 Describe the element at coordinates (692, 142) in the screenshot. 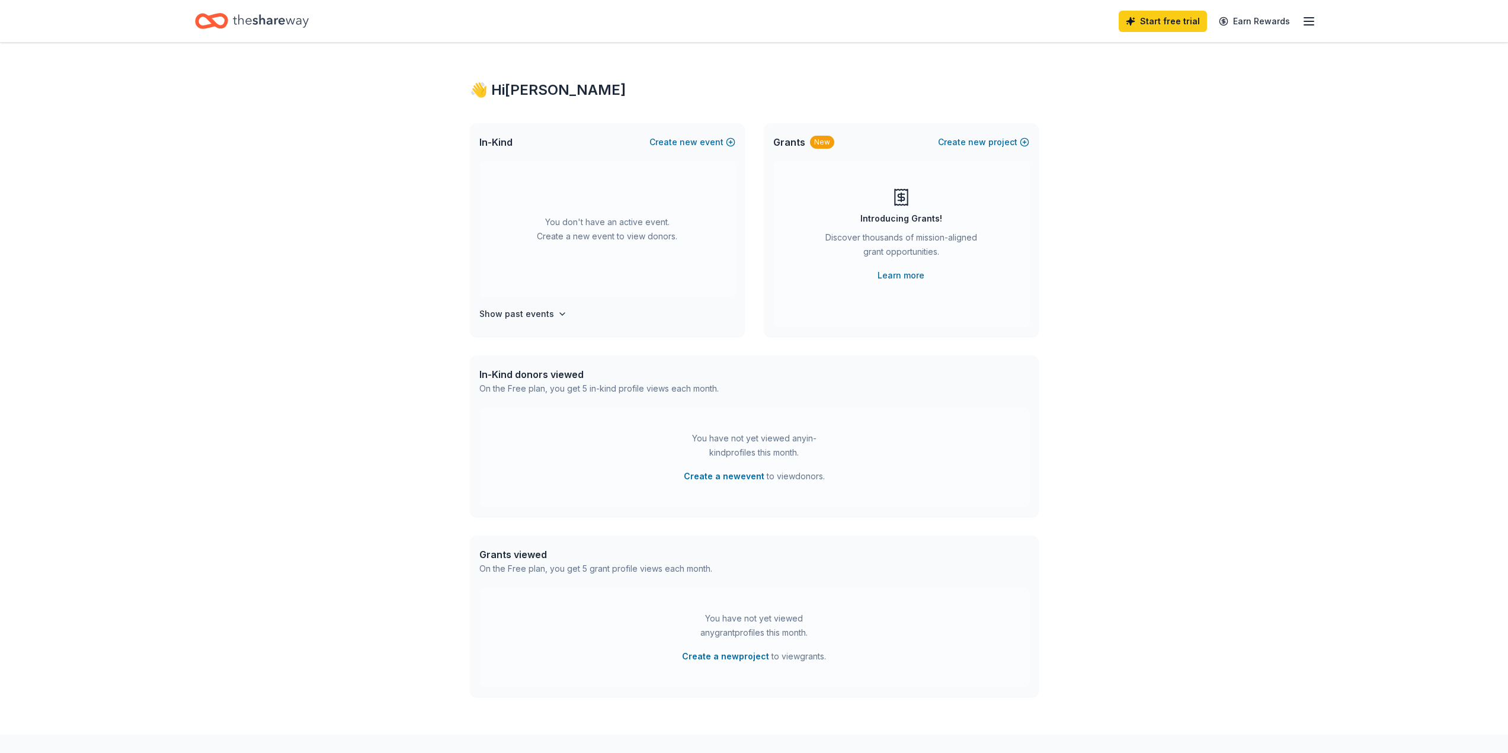

I see `button: Createnewevent` at that location.